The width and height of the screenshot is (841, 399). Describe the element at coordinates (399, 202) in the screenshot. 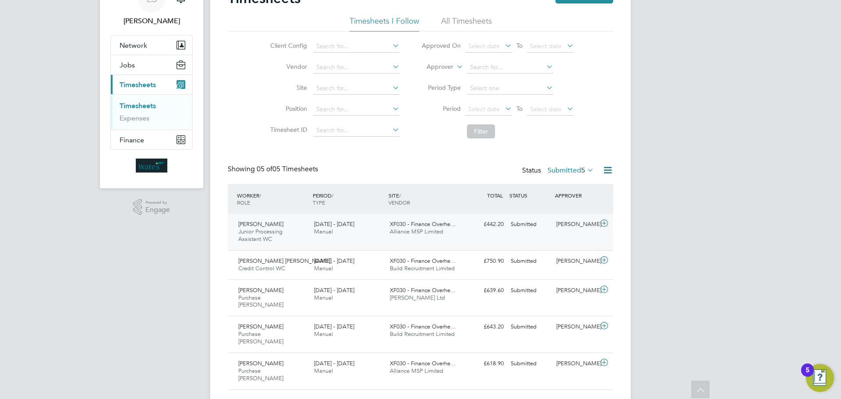

I see `span: VENDOR` at that location.